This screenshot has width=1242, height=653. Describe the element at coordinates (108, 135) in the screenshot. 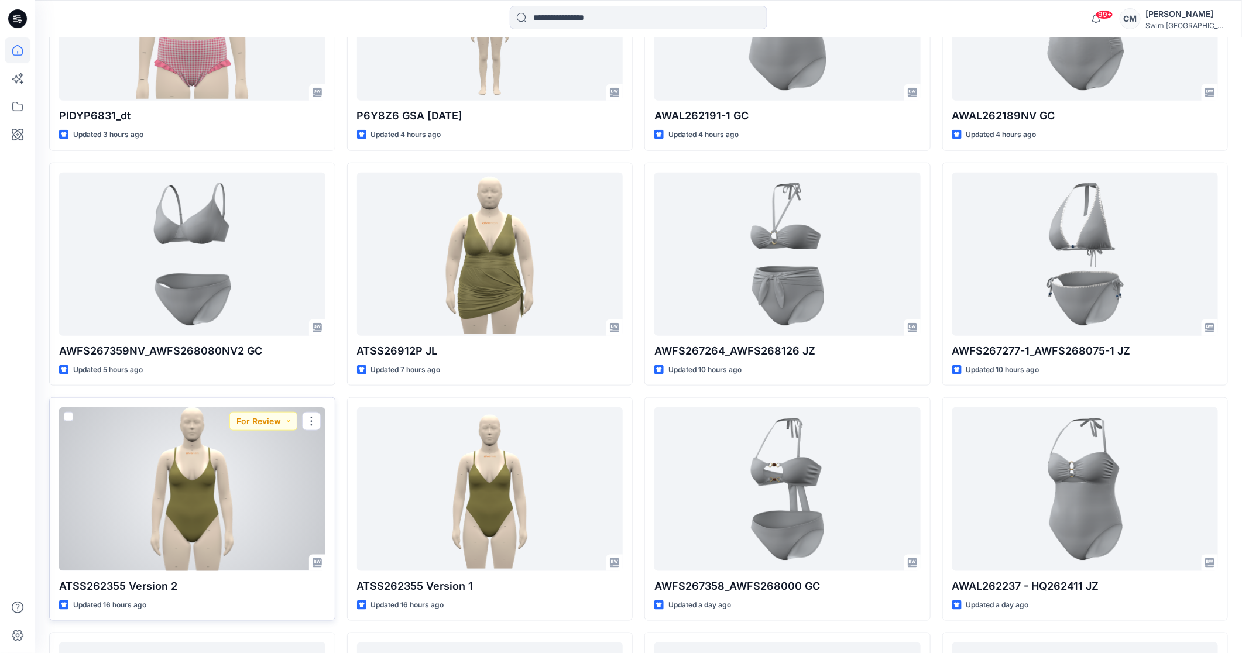

I see `p: Updated 3 hours ago` at that location.